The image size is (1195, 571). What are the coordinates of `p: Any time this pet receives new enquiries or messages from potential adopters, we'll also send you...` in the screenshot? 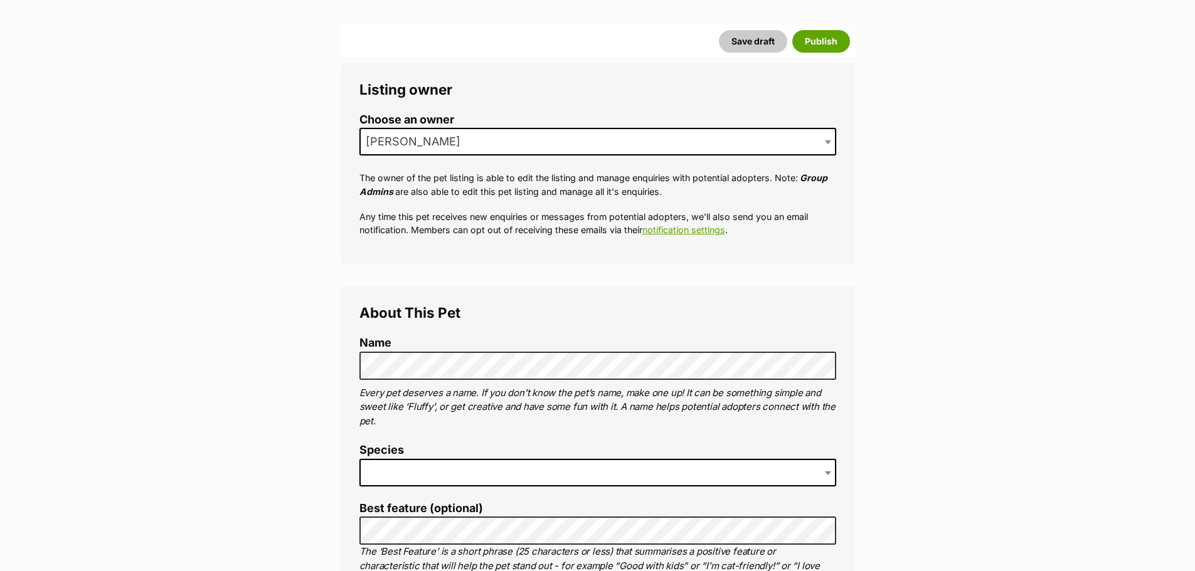 It's located at (598, 223).